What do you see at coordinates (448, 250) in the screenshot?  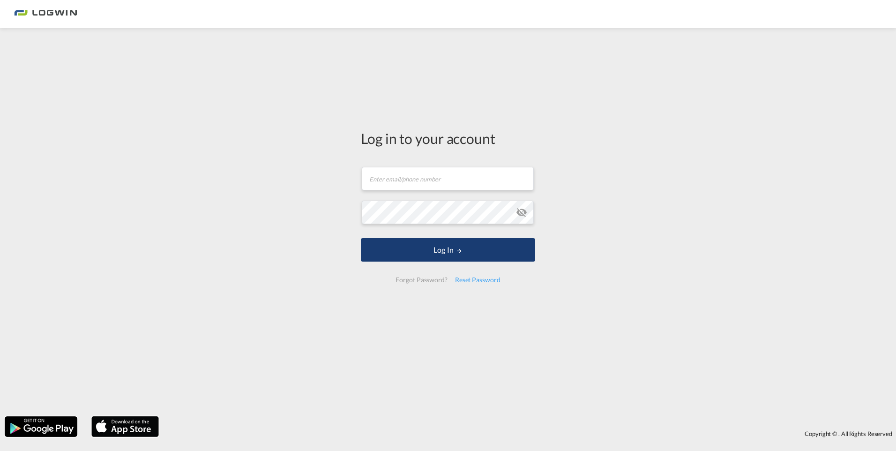 I see `button: LOGIN` at bounding box center [448, 250].